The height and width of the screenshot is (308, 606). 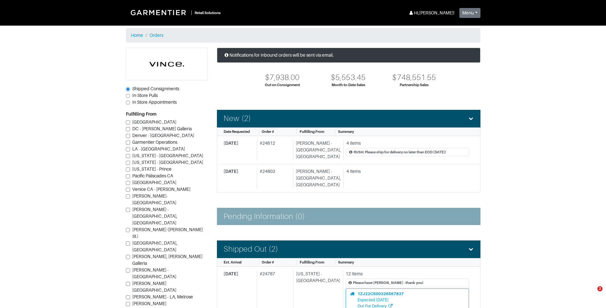 What do you see at coordinates (128, 102) in the screenshot?
I see `input: In Store Appointments` at bounding box center [128, 102].